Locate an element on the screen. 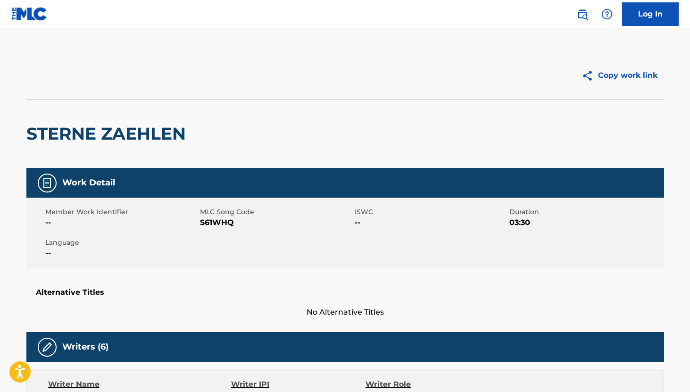  img: Copy work link is located at coordinates (589, 75).